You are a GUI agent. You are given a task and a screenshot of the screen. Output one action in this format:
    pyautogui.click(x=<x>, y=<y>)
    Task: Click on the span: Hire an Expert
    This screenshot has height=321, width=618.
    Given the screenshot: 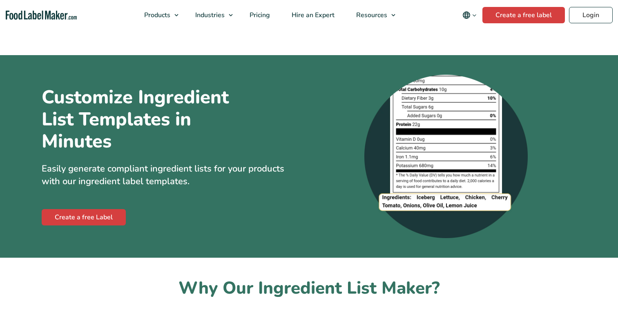 What is the action you would take?
    pyautogui.click(x=312, y=15)
    